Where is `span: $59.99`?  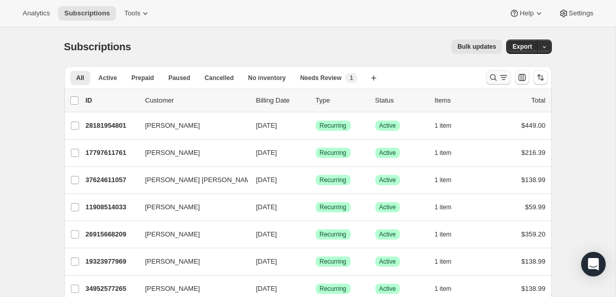 span: $59.99 is located at coordinates (536, 207).